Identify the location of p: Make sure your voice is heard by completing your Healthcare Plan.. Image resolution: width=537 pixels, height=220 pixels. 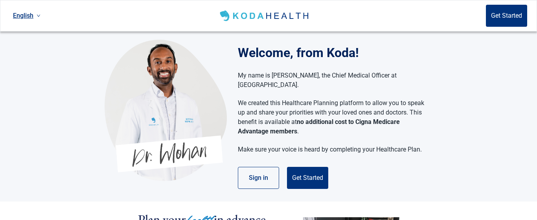
(331, 149).